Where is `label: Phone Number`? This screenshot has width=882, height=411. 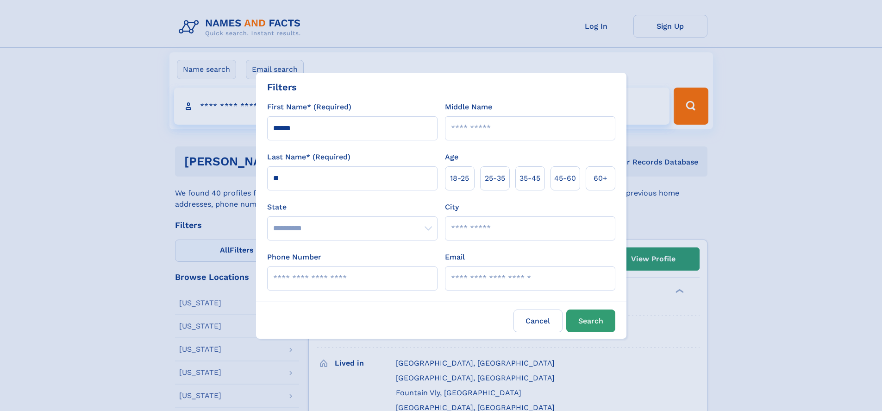 label: Phone Number is located at coordinates (294, 257).